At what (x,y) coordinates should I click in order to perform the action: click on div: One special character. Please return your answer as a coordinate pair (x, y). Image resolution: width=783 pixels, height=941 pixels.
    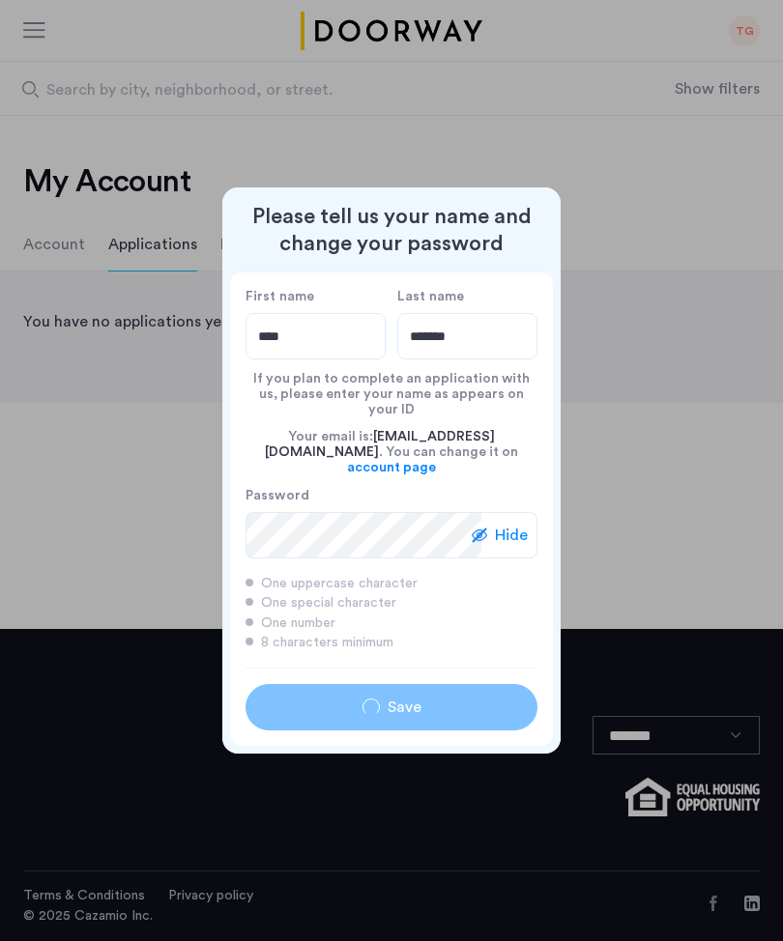
    Looking at the image, I should click on (391, 603).